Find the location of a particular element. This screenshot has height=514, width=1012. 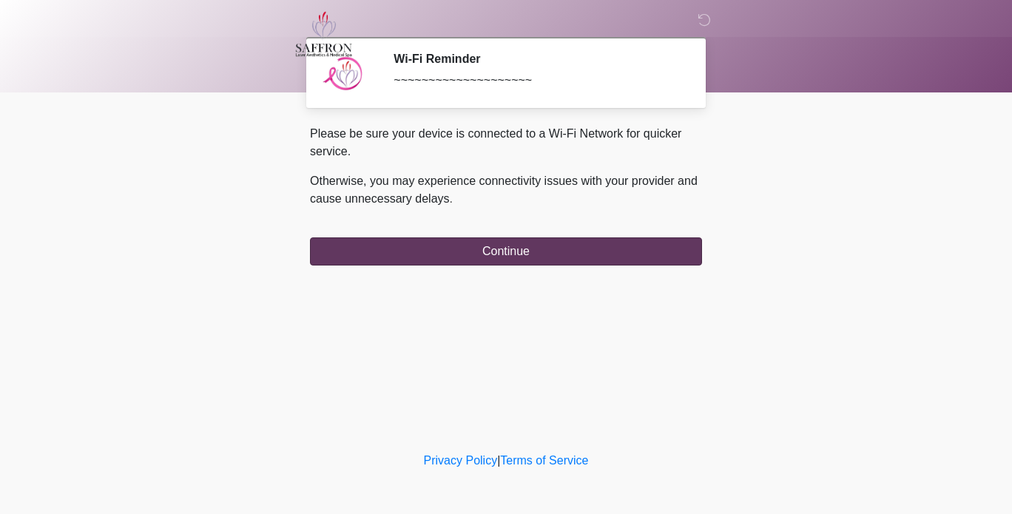

p: Please be sure your device is connected to a Wi-Fi Network for quicker service. is located at coordinates (506, 143).